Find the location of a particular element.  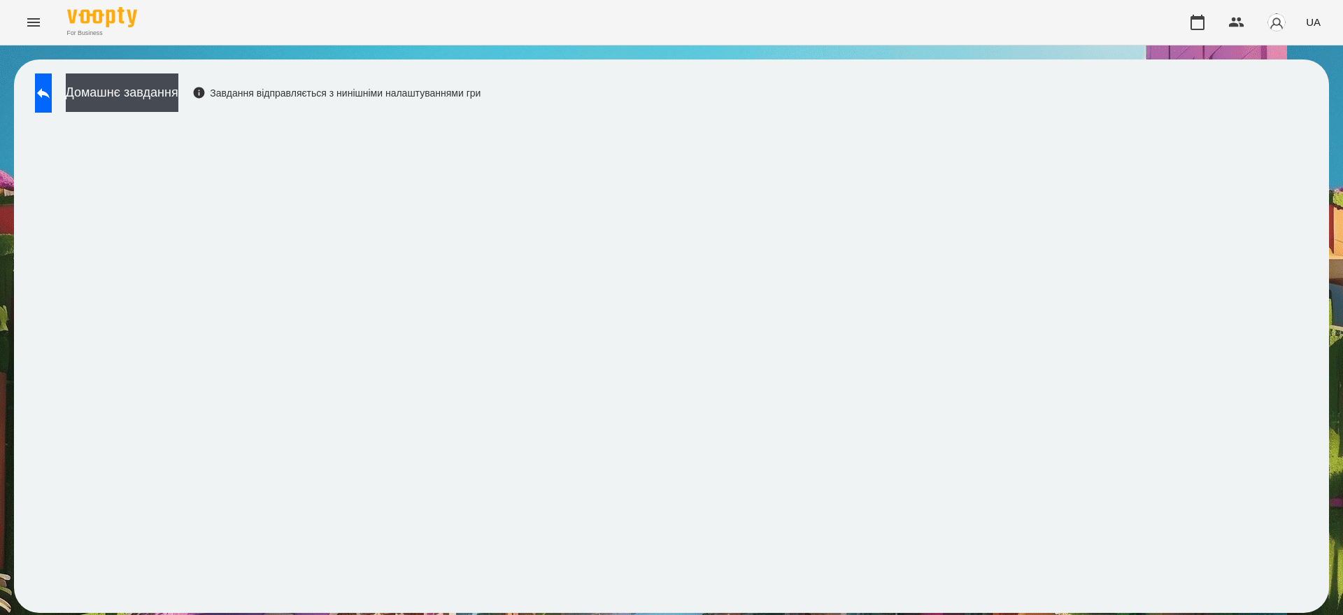

button: UA is located at coordinates (1313, 22).